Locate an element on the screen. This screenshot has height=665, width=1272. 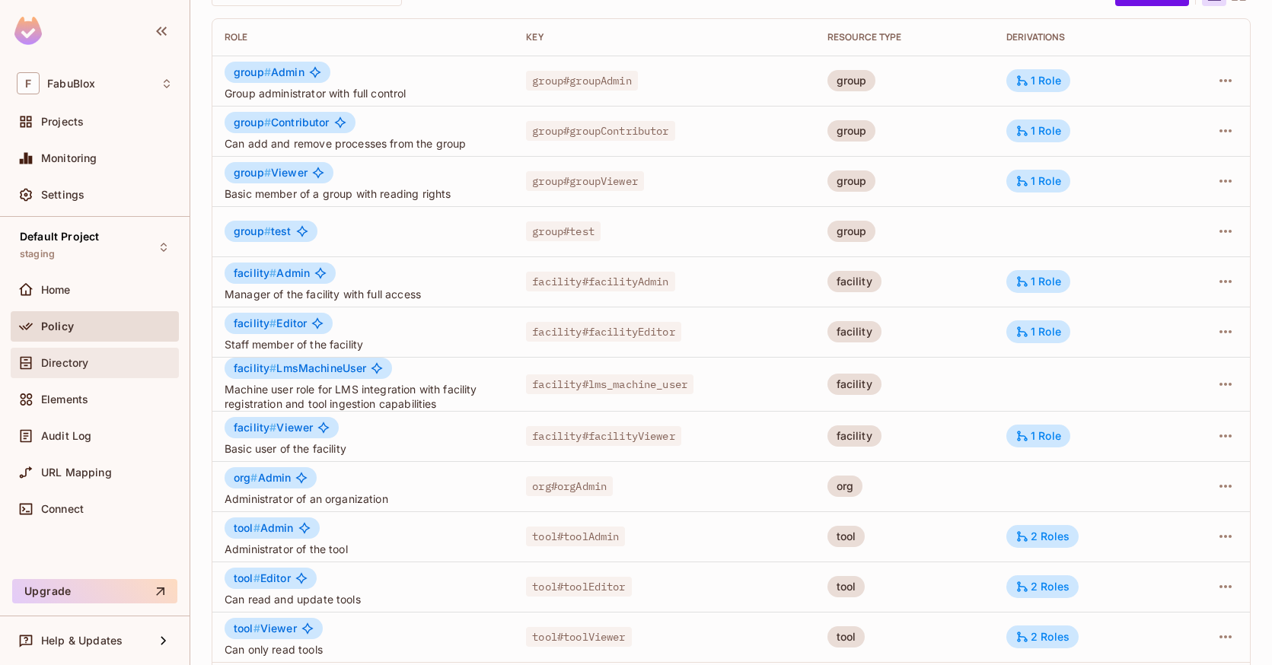
span: tool#toolEditor is located at coordinates (578, 587).